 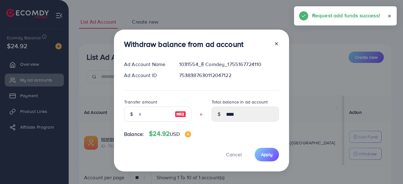 I want to click on div: Ad Account Name, so click(x=147, y=64).